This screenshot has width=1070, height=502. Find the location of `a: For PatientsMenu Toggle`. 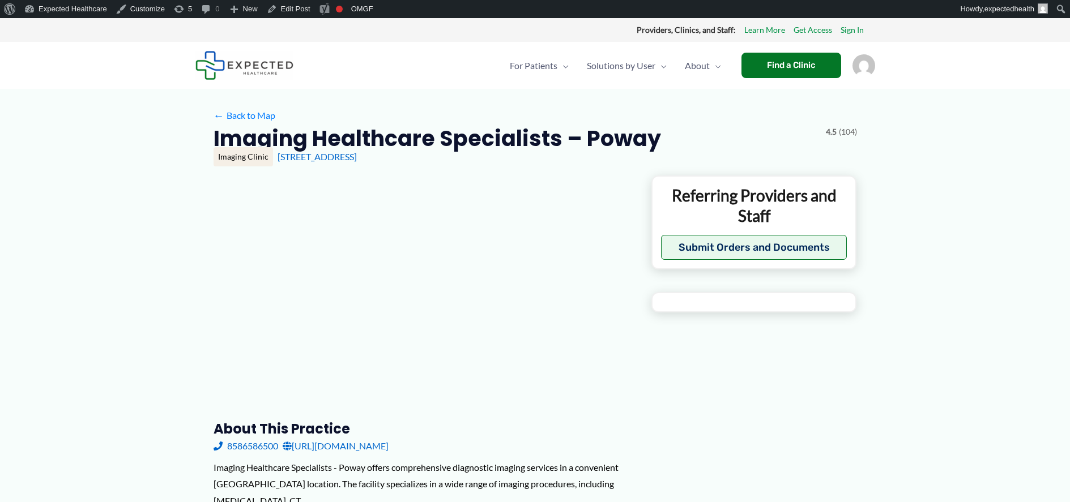

a: For PatientsMenu Toggle is located at coordinates (539, 66).